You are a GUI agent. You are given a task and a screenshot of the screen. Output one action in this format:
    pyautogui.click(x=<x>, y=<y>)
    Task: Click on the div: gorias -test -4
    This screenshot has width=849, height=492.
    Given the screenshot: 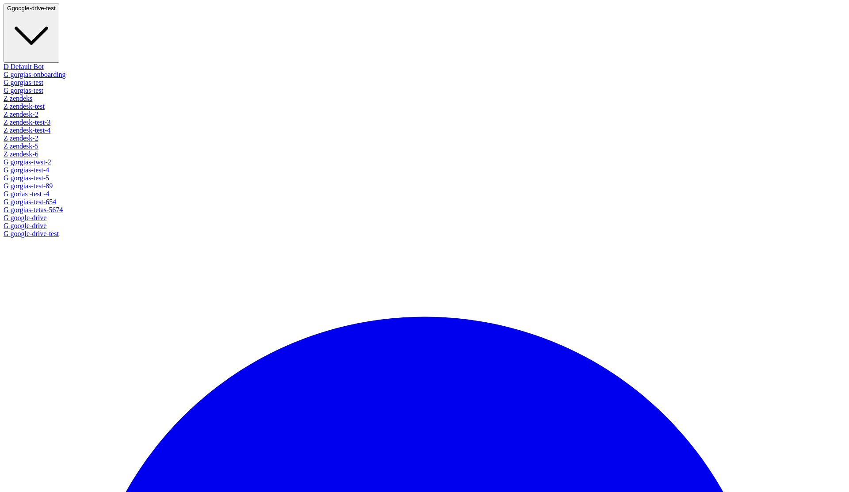 What is the action you would take?
    pyautogui.click(x=424, y=194)
    